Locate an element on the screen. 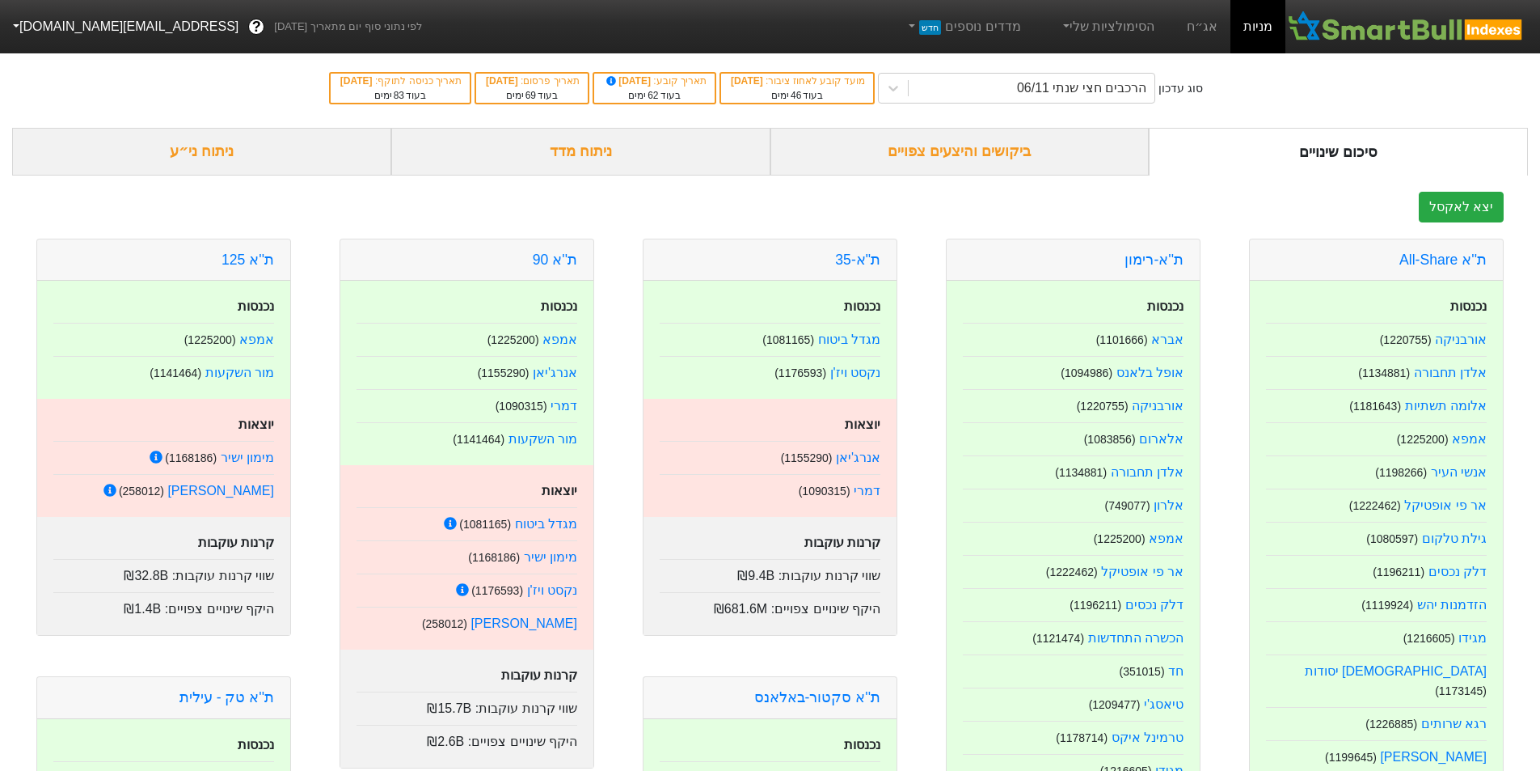 This screenshot has width=1540, height=771. span: 46 is located at coordinates (796, 95).